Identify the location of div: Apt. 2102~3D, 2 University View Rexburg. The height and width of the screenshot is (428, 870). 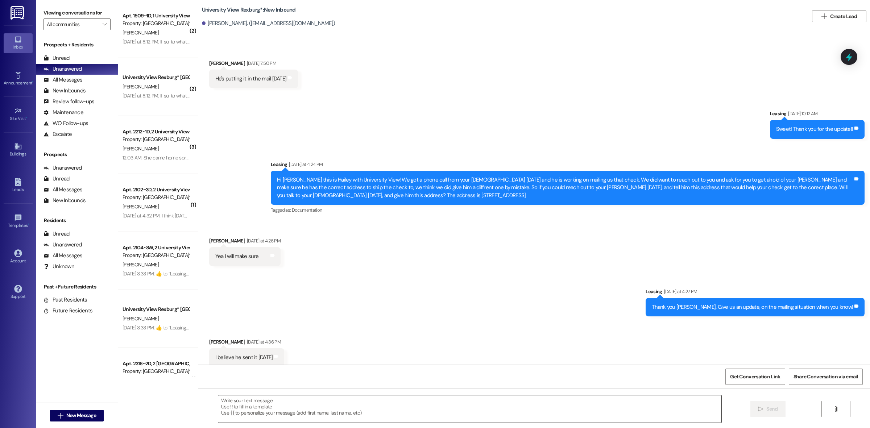
(156, 190).